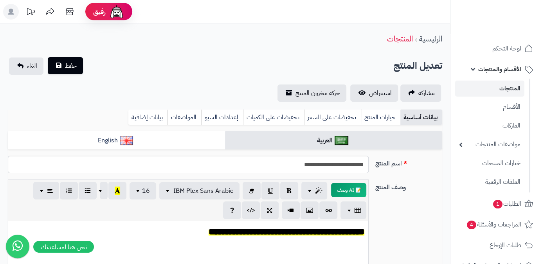 This screenshot has width=542, height=264. What do you see at coordinates (117, 12) in the screenshot?
I see `img: ai-face.png` at bounding box center [117, 12].